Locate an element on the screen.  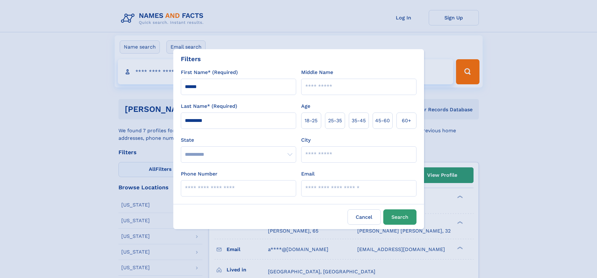
span: 25‑35 is located at coordinates (335, 121).